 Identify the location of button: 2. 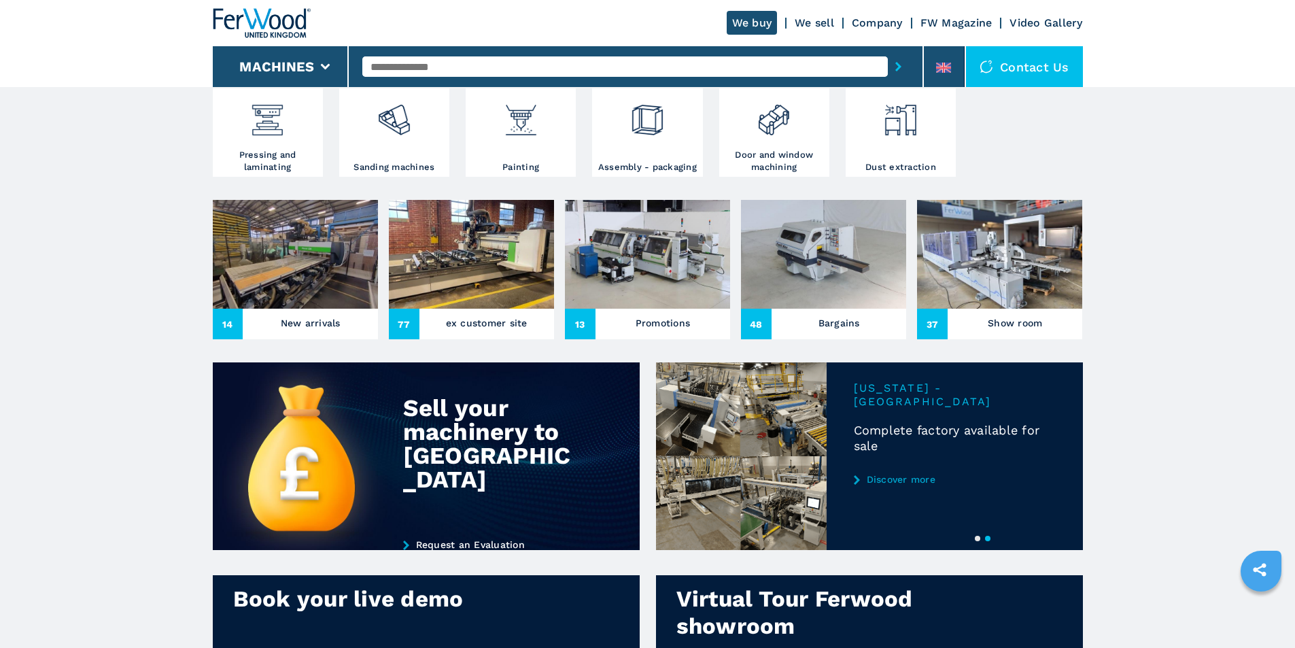
(988, 539).